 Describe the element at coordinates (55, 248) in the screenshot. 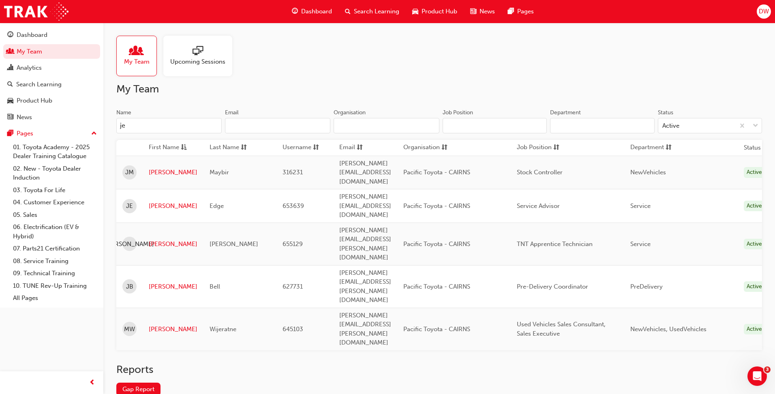

I see `a: 07. Parts21 Certification` at that location.